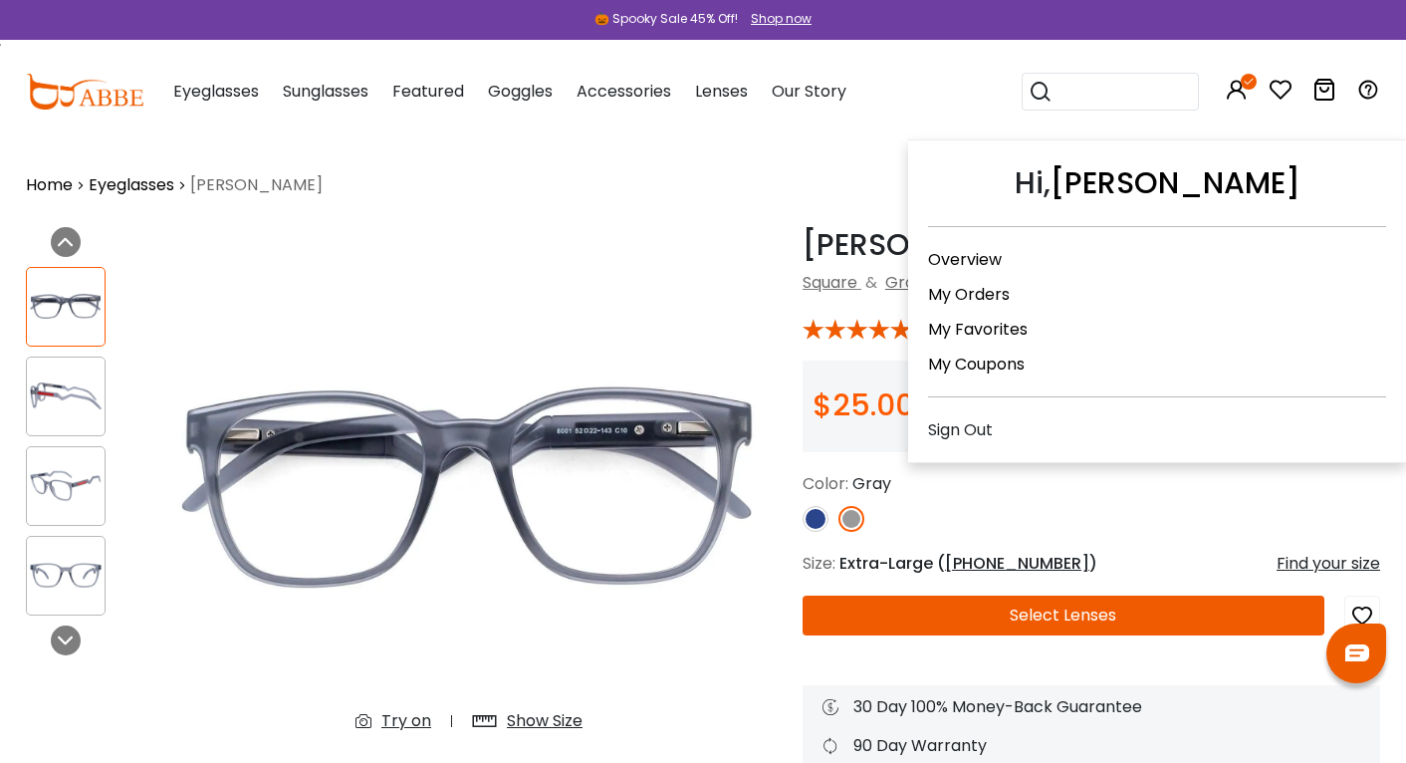  Describe the element at coordinates (406, 721) in the screenshot. I see `div: Try on` at that location.